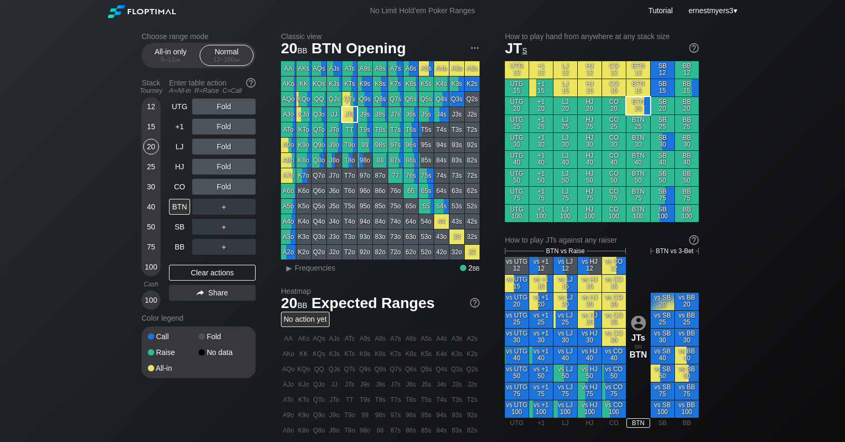 This screenshot has width=845, height=442. I want to click on div: KTs, so click(350, 84).